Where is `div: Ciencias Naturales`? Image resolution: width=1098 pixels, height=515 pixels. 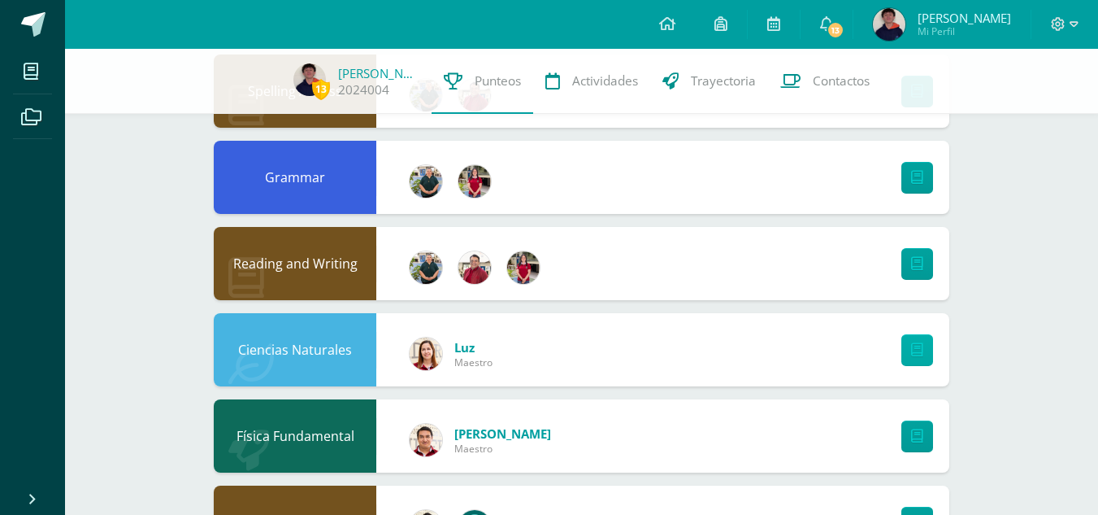 div: Ciencias Naturales is located at coordinates (295, 350).